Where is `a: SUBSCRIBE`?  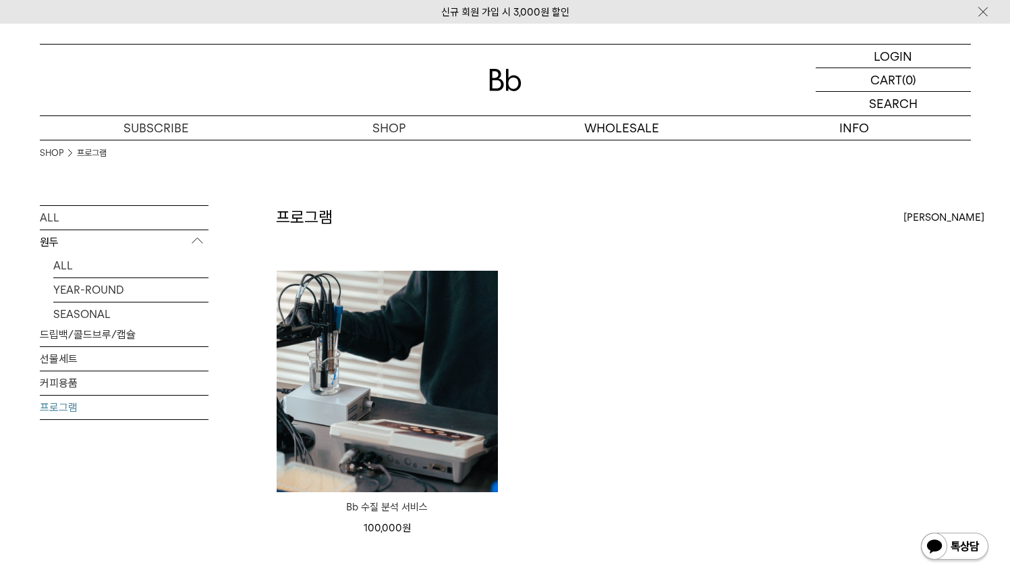 a: SUBSCRIBE is located at coordinates (156, 128).